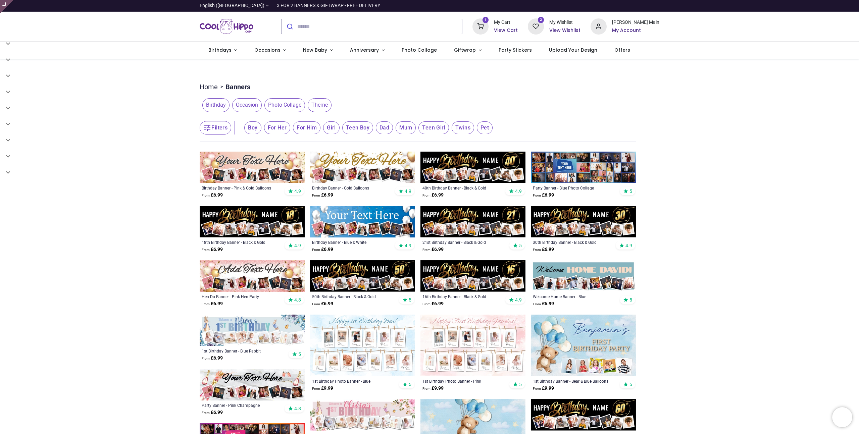  I want to click on div: 1st Birthday Photo Banner - Blue, so click(352, 381).